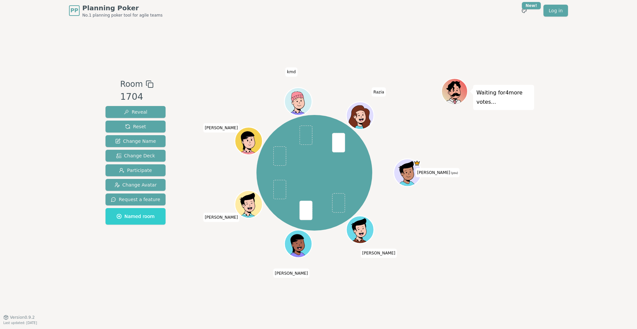  I want to click on span: Change Avatar, so click(136, 185).